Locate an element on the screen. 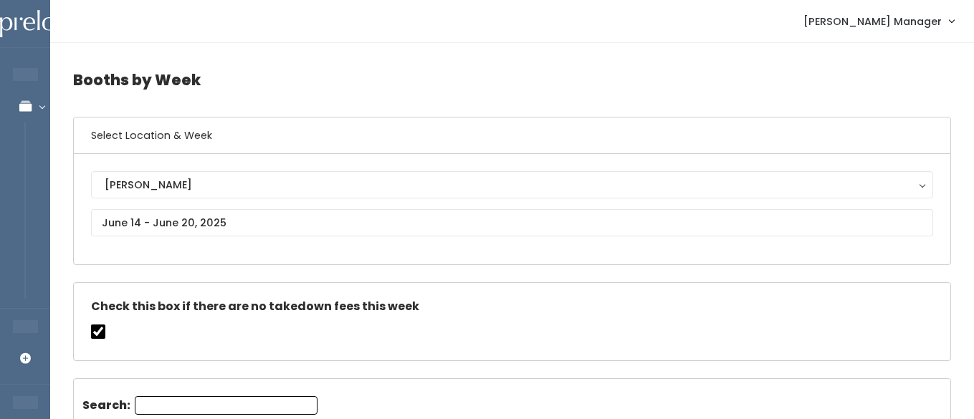 This screenshot has width=974, height=419. input: Search: is located at coordinates (226, 406).